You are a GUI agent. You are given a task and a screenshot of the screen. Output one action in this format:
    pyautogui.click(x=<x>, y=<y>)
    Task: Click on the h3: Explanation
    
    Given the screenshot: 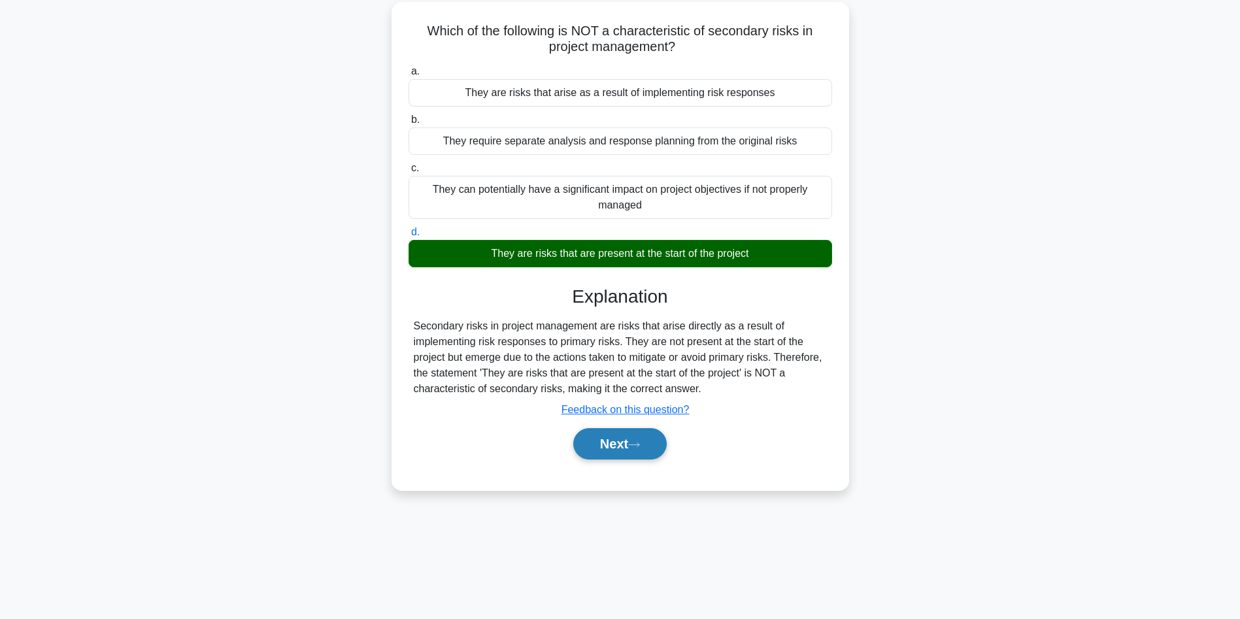 What is the action you would take?
    pyautogui.click(x=620, y=297)
    